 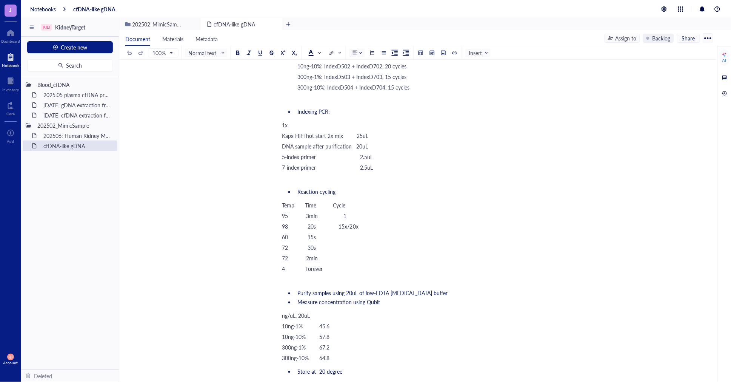 What do you see at coordinates (70, 27) in the screenshot?
I see `span: KidneyTarget` at bounding box center [70, 27].